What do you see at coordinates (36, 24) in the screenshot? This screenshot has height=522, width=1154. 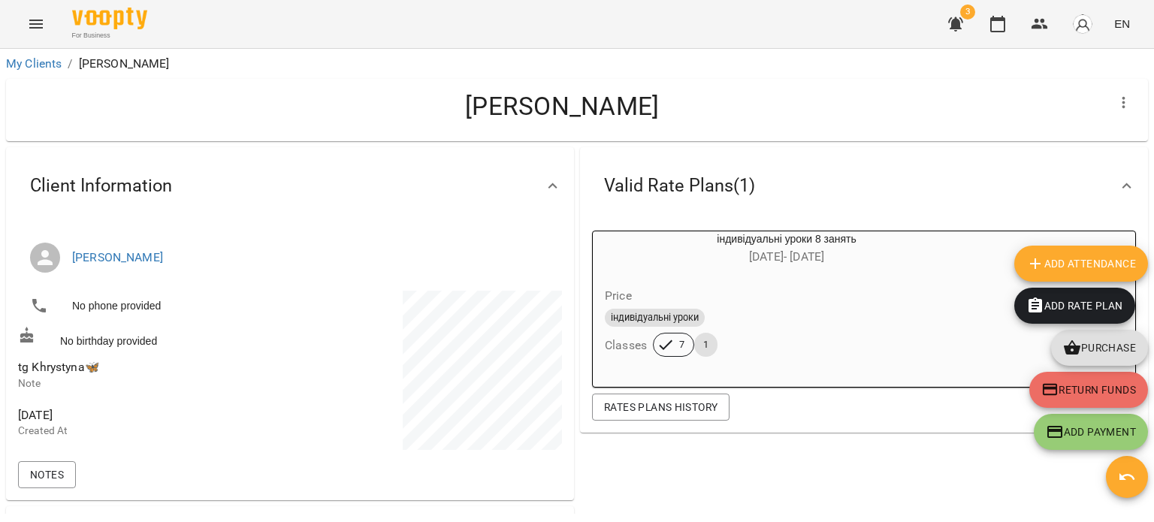 I see `button: Menu` at bounding box center [36, 24].